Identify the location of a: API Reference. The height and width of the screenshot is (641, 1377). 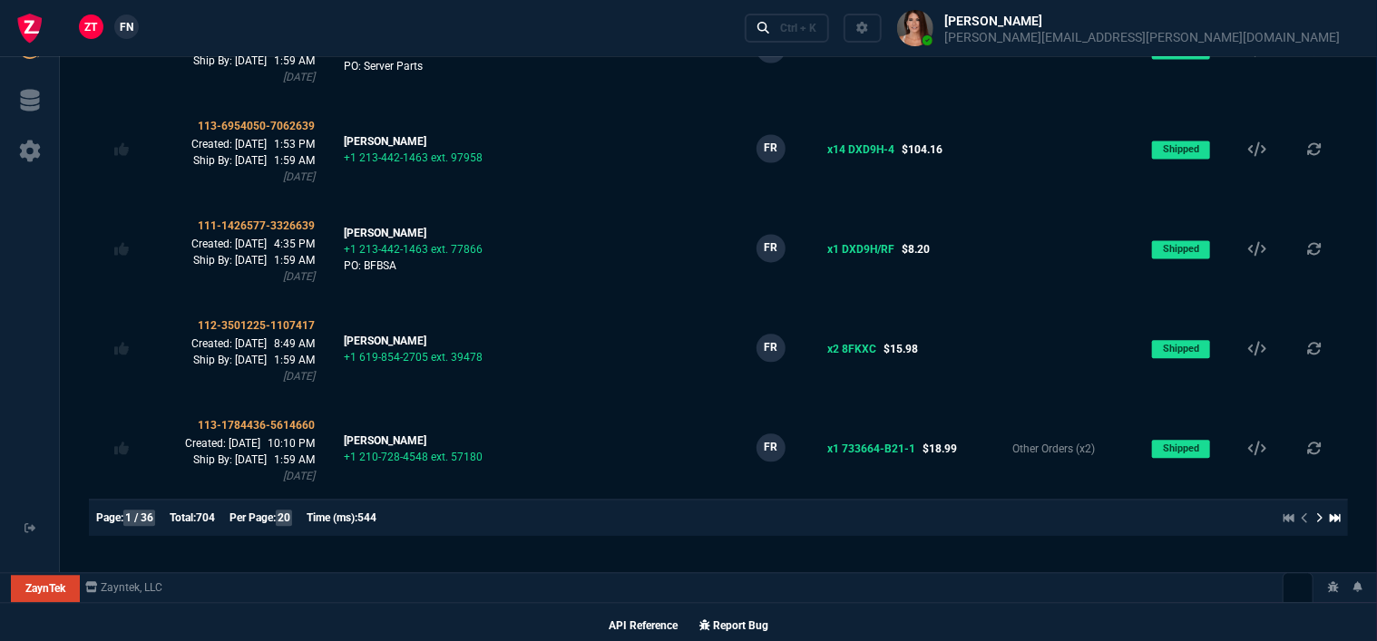
(643, 626).